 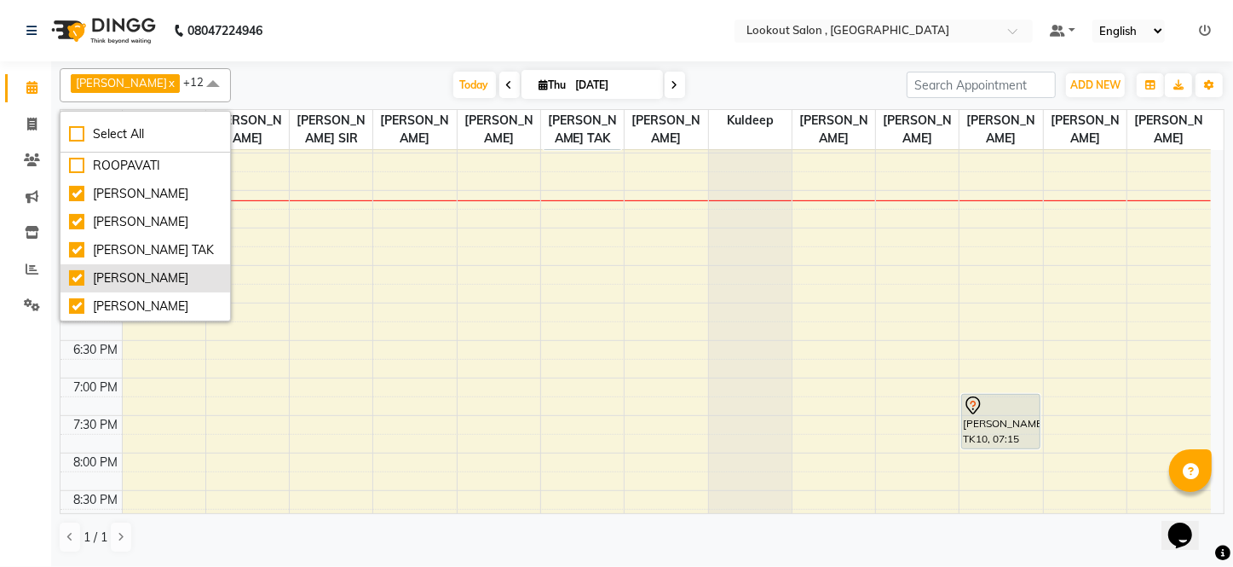 I want to click on span: kuldeep, so click(x=750, y=120).